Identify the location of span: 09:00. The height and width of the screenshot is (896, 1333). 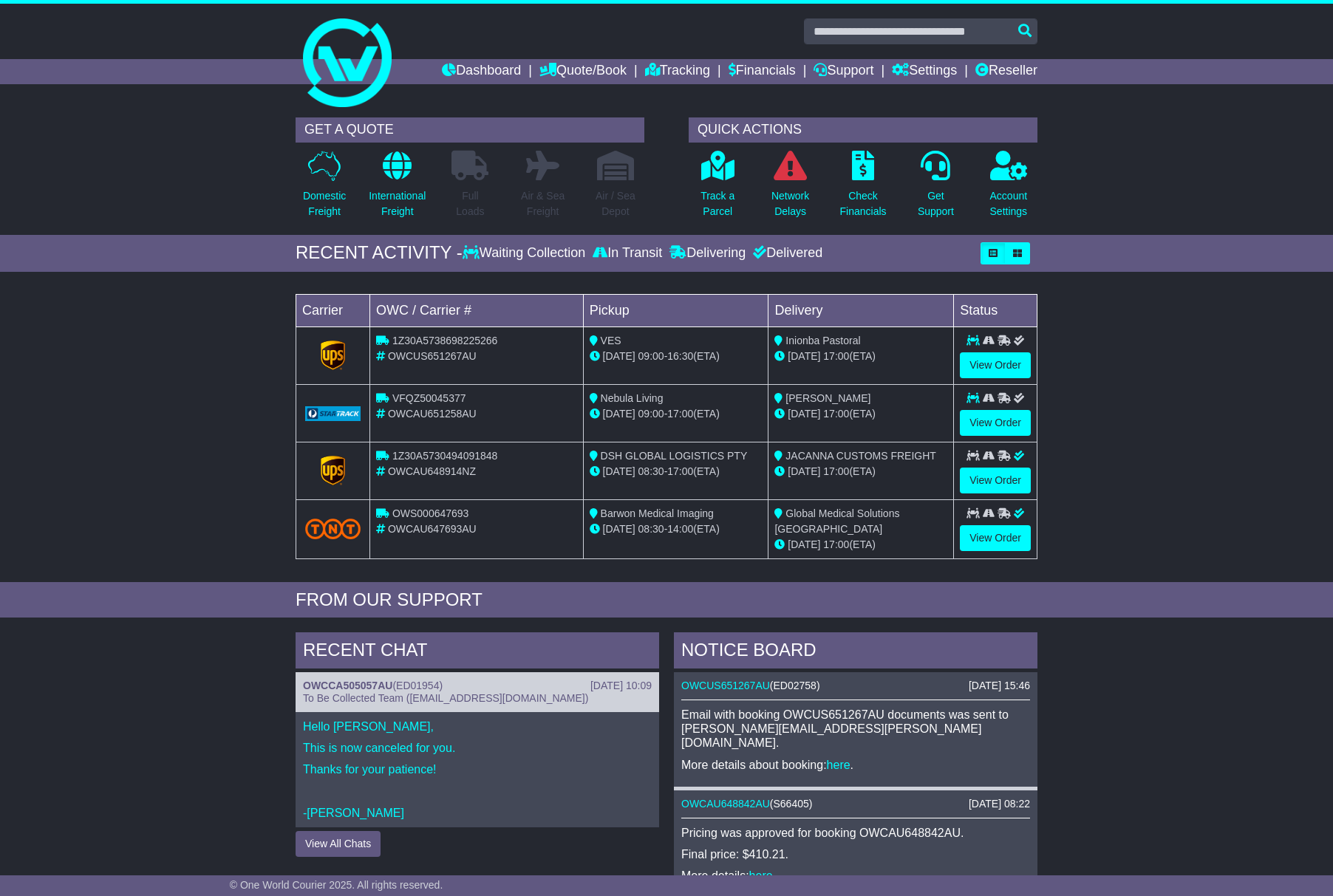
(651, 356).